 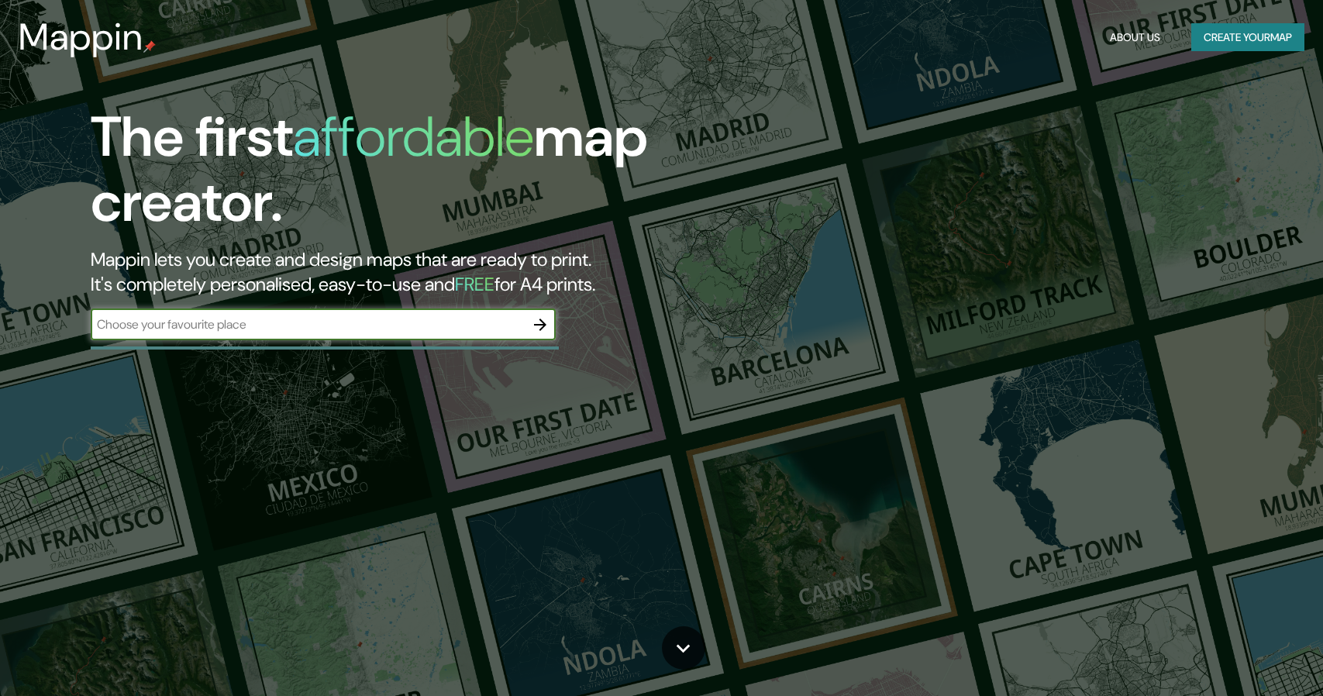 What do you see at coordinates (1248, 37) in the screenshot?
I see `button: Create yourmap` at bounding box center [1248, 37].